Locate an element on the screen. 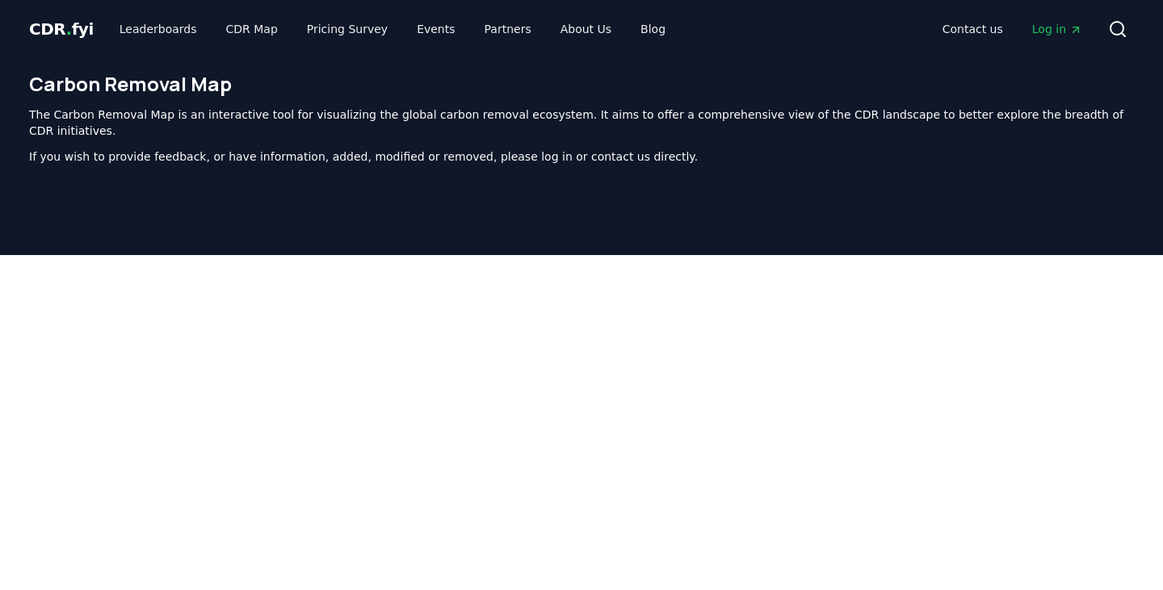 The height and width of the screenshot is (590, 1163). p: If you wish to provide feedback, or have information, added, modified or removed, please log in o... is located at coordinates (582, 157).